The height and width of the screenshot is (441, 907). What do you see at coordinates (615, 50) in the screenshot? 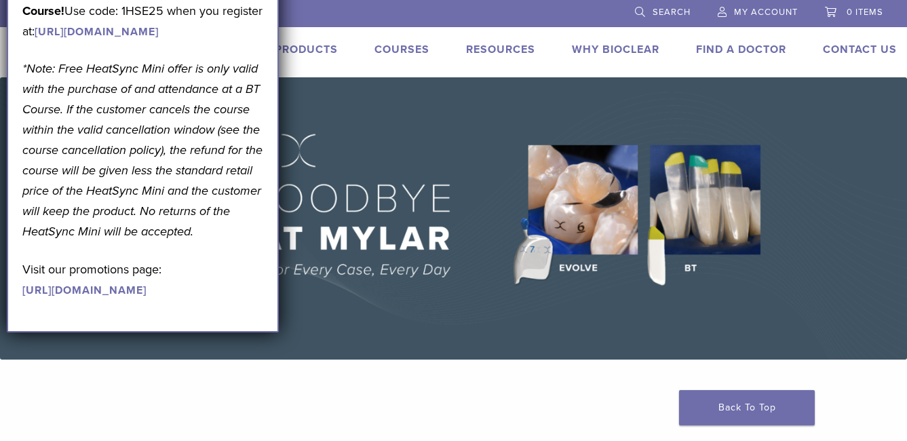
I see `a: Why Bioclear` at bounding box center [615, 50].